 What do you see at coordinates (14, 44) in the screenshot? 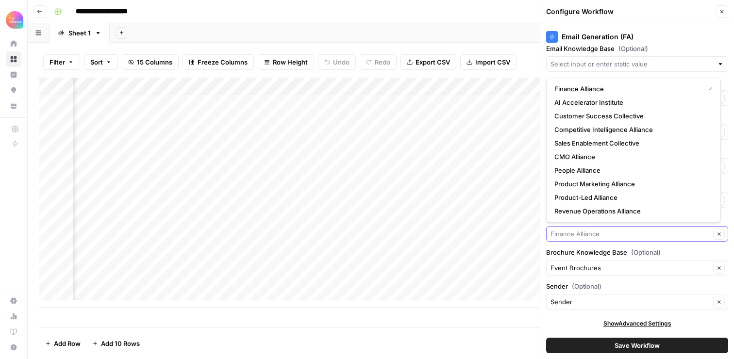
I see `a: Home` at bounding box center [14, 44].